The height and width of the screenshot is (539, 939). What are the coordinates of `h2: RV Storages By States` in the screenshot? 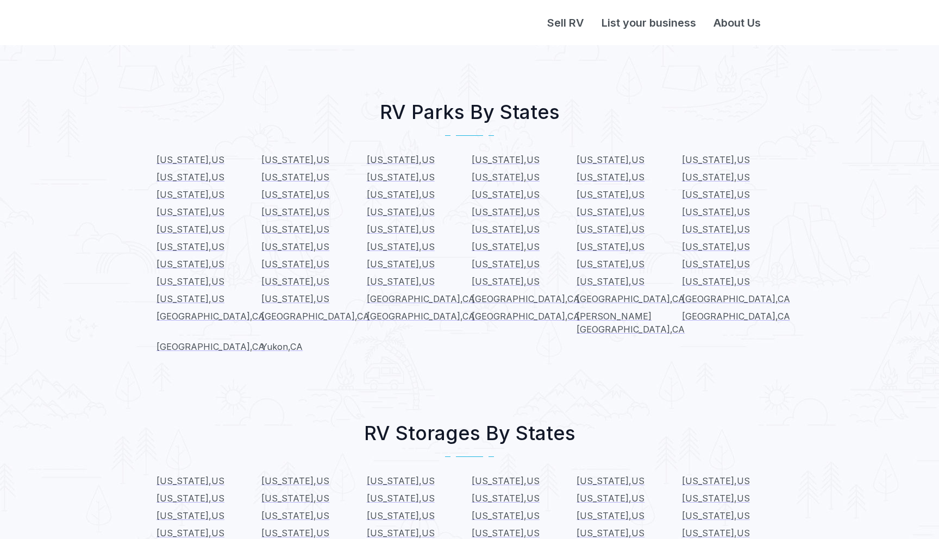 It's located at (469, 433).